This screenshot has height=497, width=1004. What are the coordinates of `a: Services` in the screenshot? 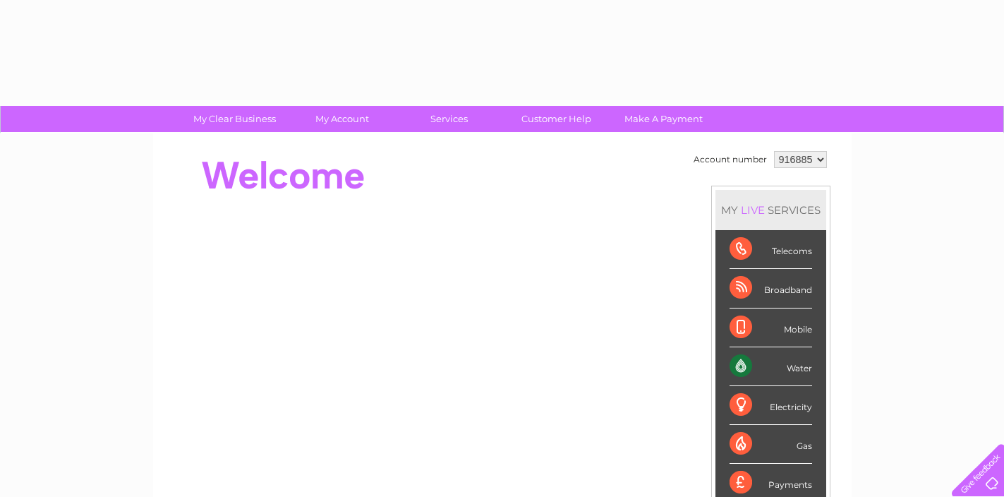 It's located at (449, 119).